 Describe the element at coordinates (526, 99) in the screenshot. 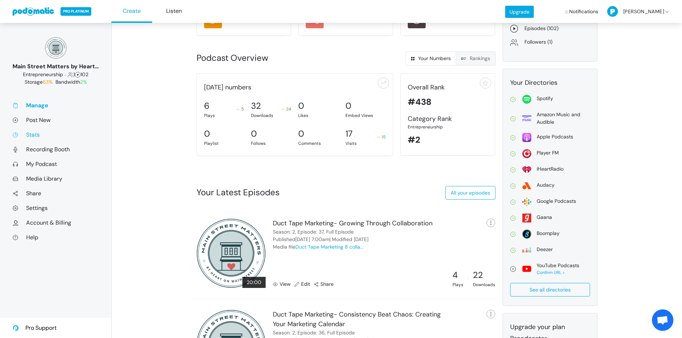

I see `img: spotify-814d7a4412f2fa8a87278c8d4c03771221523d6a641bdc26ea993aaf80ac4ffe.svg` at that location.